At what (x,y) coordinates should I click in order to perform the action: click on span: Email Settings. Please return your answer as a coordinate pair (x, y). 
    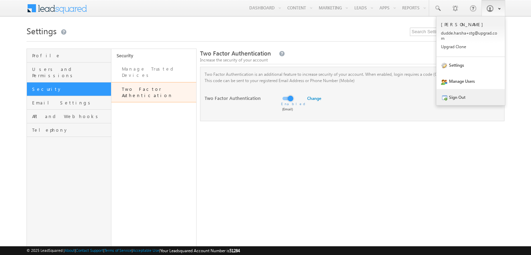
    Looking at the image, I should click on (70, 103).